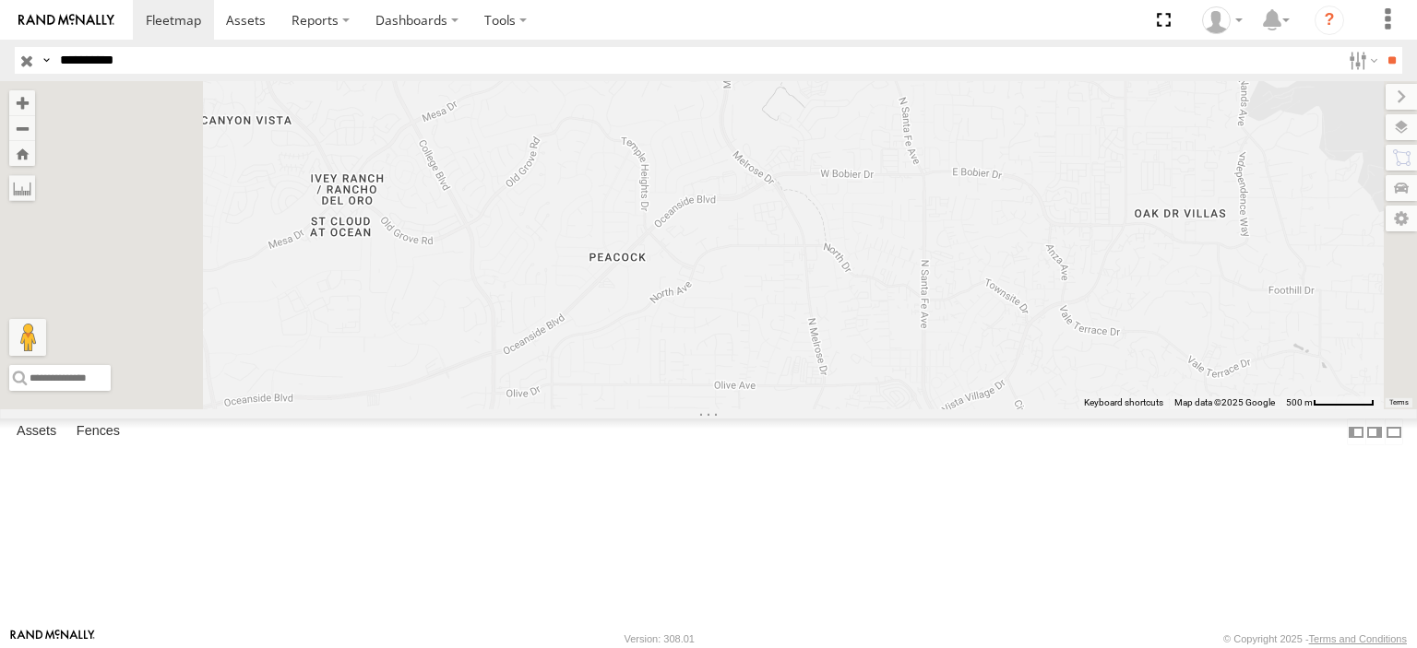 The width and height of the screenshot is (1417, 648). Describe the element at coordinates (1224, 402) in the screenshot. I see `span: Map data ©2025 Google` at that location.